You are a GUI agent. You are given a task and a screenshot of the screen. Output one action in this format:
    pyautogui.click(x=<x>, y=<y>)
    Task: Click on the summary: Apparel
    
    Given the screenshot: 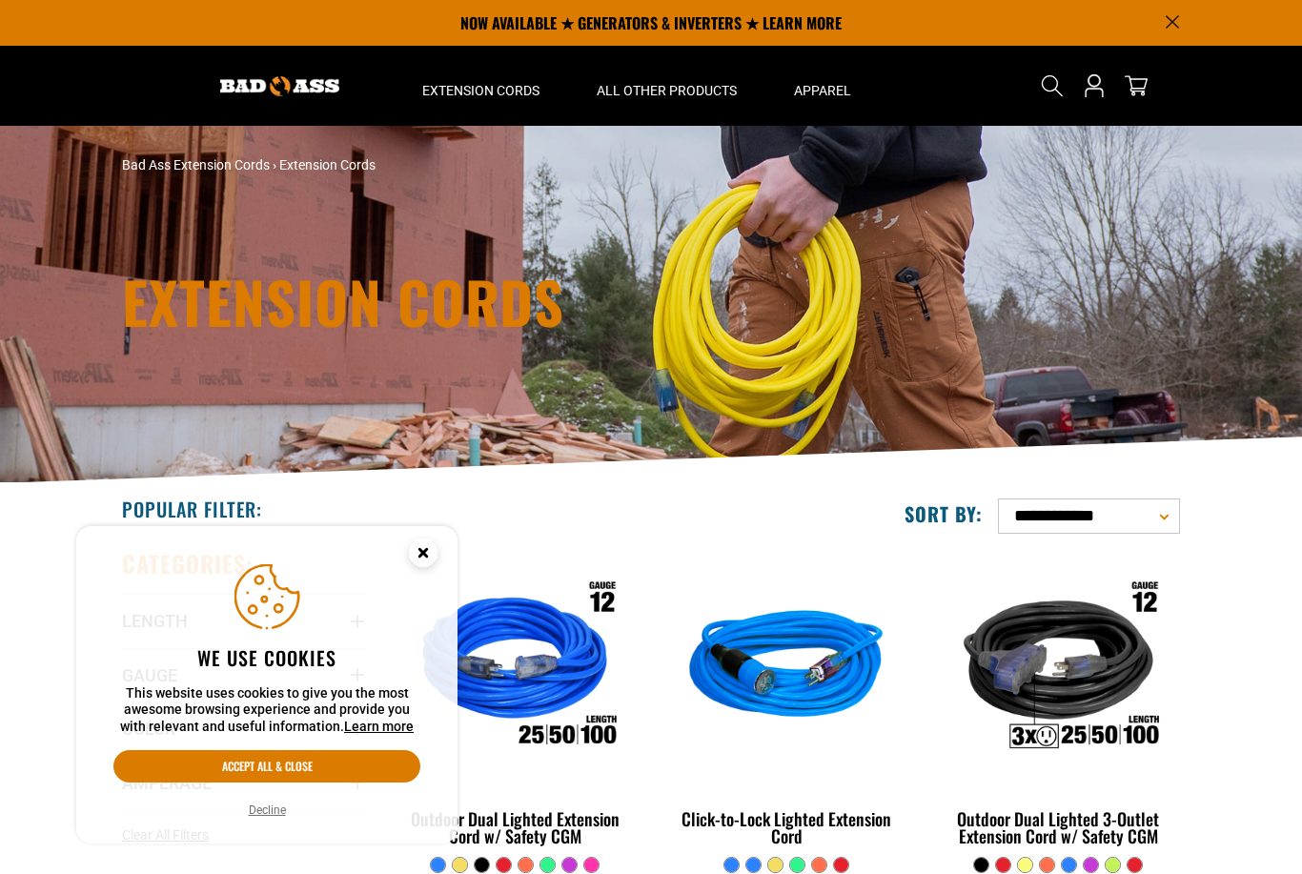 What is the action you would take?
    pyautogui.click(x=822, y=86)
    